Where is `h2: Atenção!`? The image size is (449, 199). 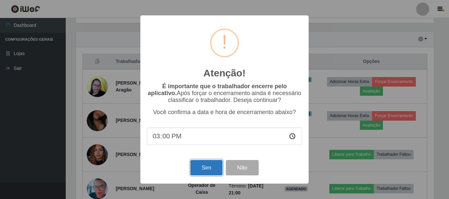
h2: Atenção! is located at coordinates (224, 73).